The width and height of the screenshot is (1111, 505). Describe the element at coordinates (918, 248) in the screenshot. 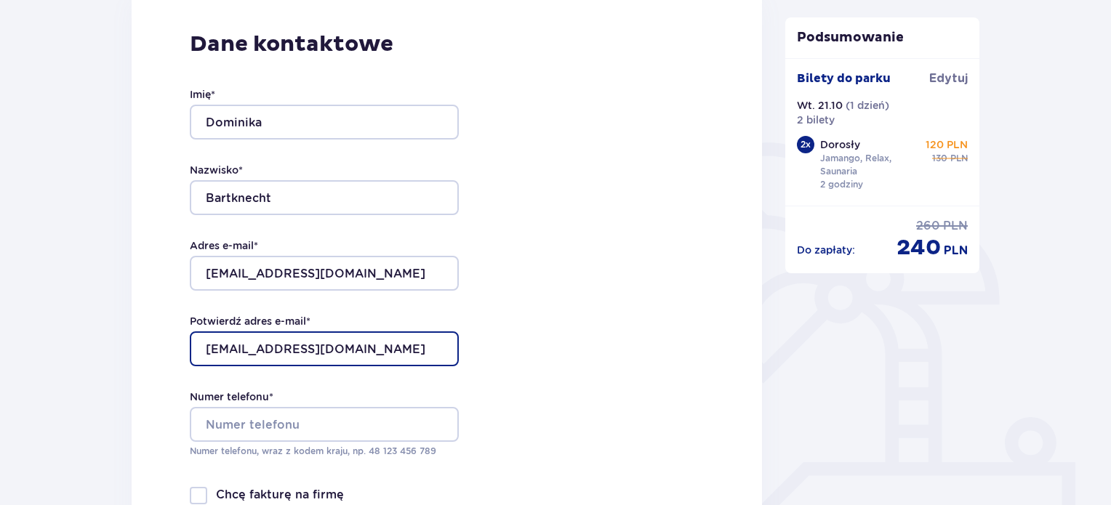

I see `span: 240` at that location.